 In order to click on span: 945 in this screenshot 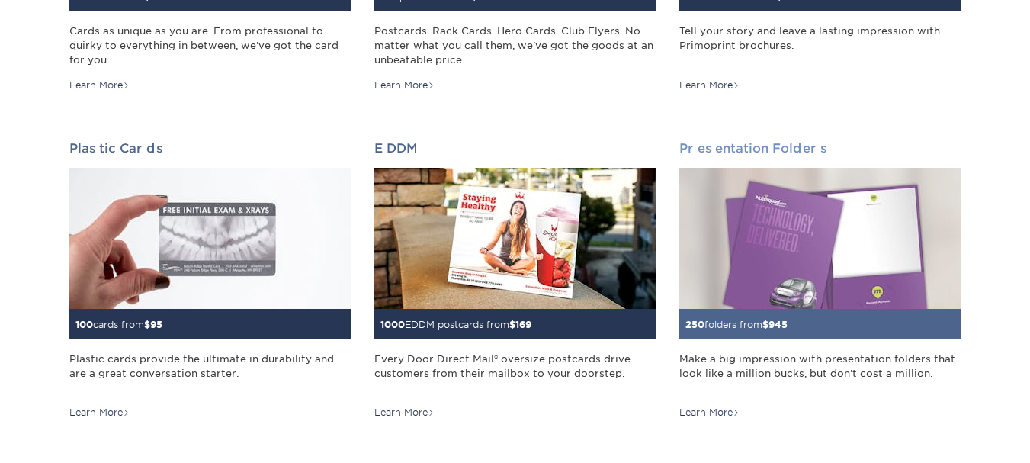, I will do `click(778, 324)`.